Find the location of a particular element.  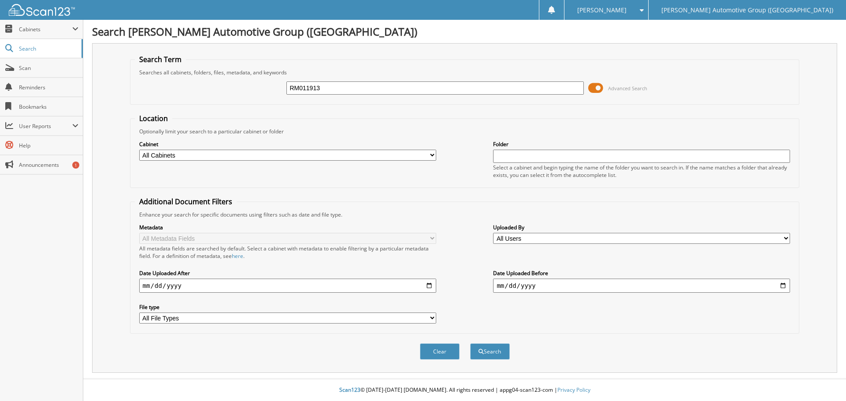

button: Clear is located at coordinates (440, 352).